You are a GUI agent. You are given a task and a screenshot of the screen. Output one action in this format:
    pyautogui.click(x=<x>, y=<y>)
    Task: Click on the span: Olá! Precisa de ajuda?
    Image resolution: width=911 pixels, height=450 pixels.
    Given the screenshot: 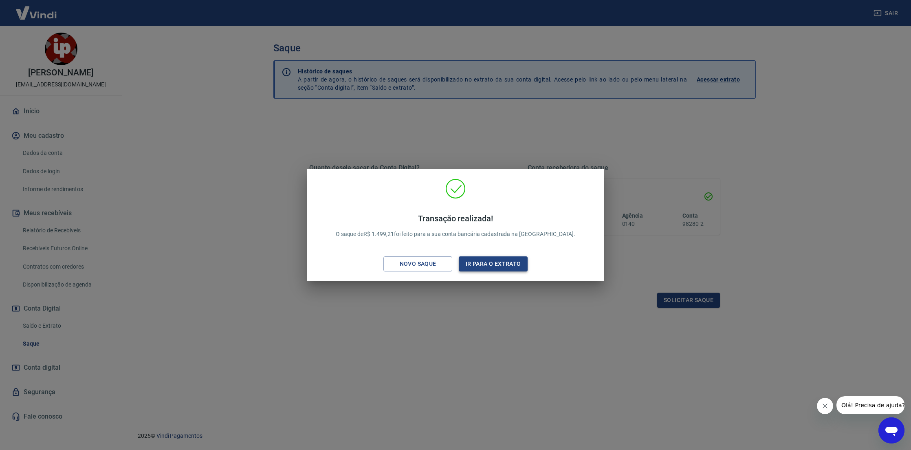 What is the action you would take?
    pyautogui.click(x=37, y=9)
    